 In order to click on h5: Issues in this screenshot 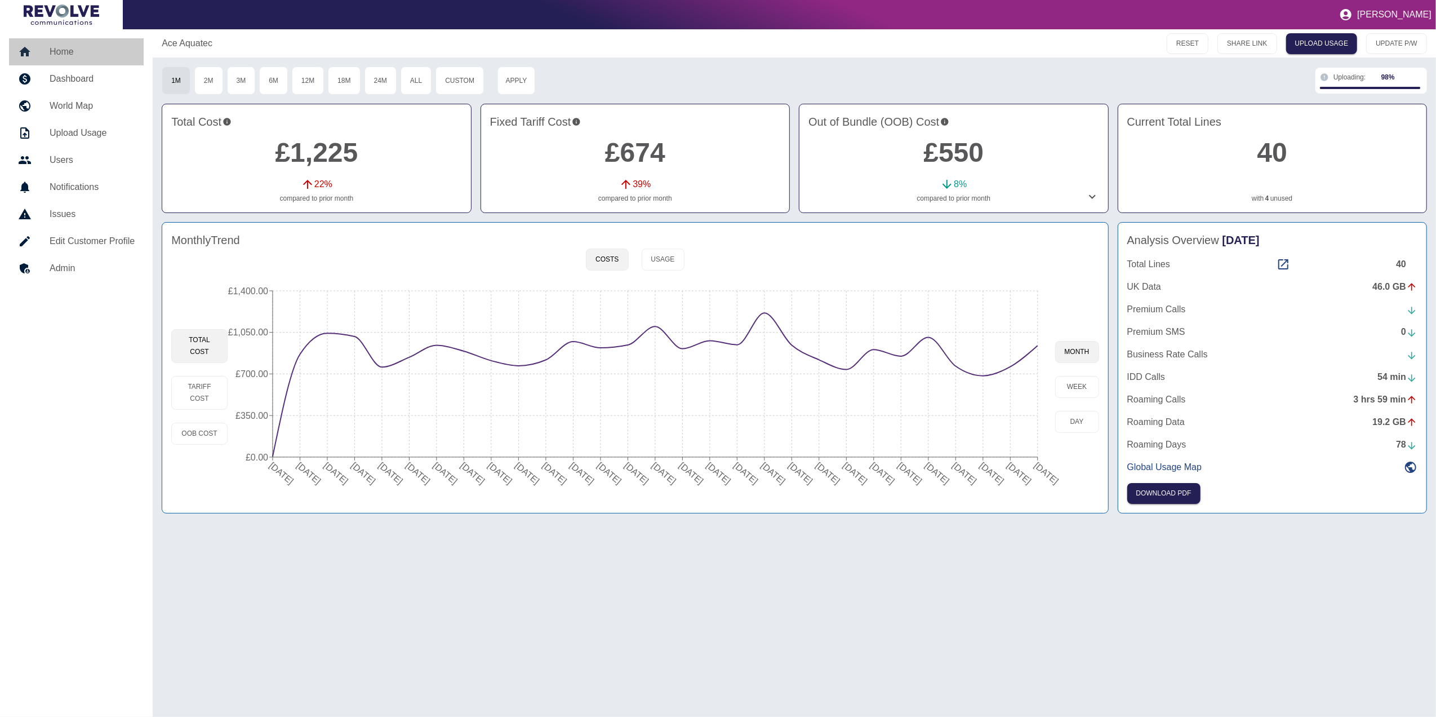, I will do `click(92, 214)`.